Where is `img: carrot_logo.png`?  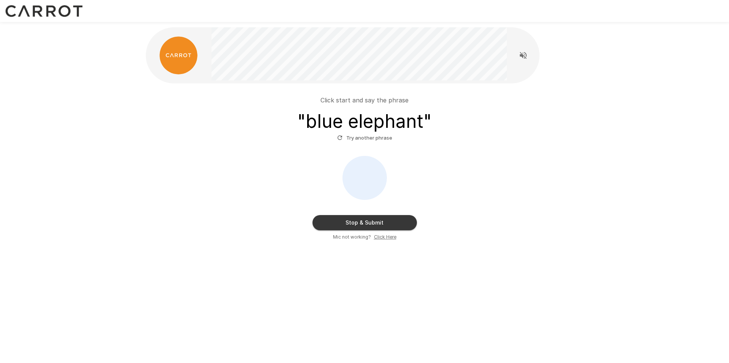 img: carrot_logo.png is located at coordinates (178, 55).